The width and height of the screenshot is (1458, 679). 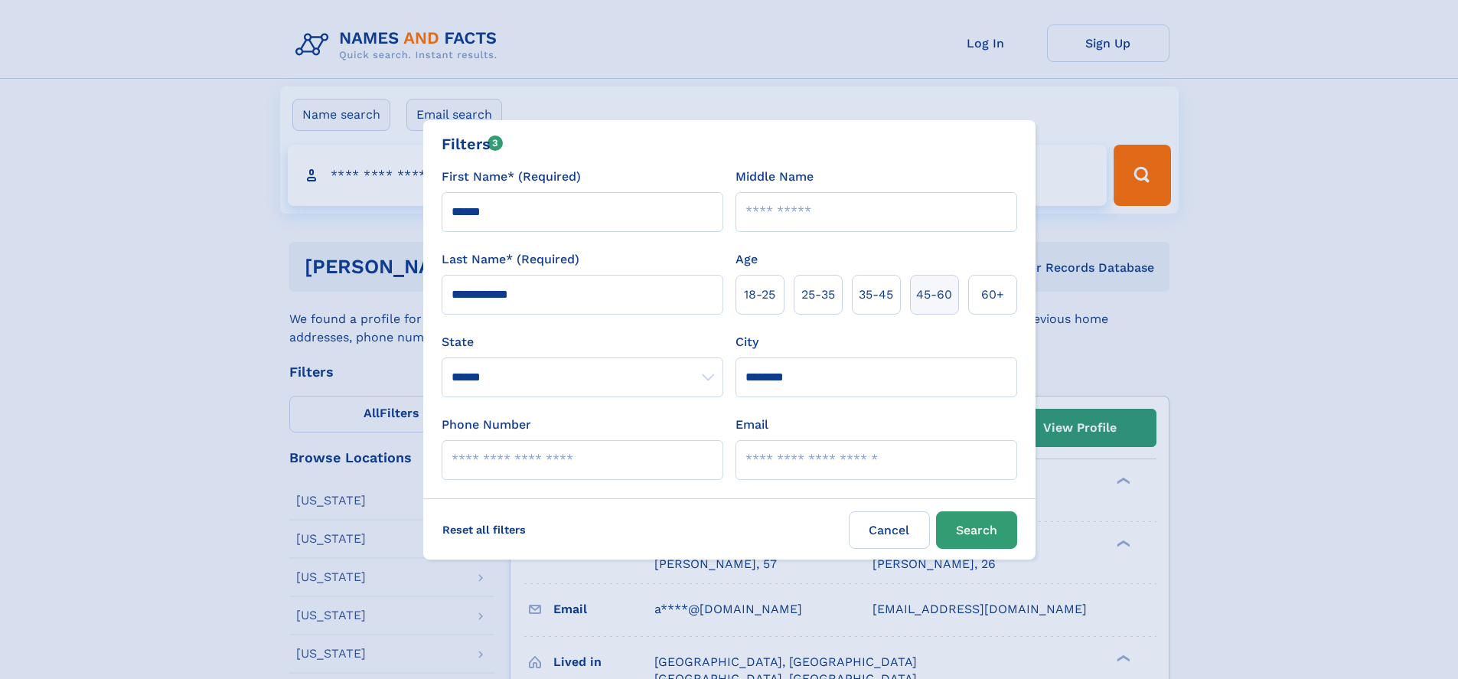 I want to click on span: 18‑25, so click(x=759, y=295).